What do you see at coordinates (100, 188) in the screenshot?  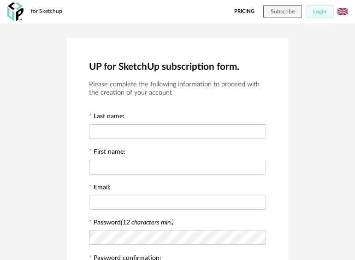 I see `label: Email:` at bounding box center [100, 188].